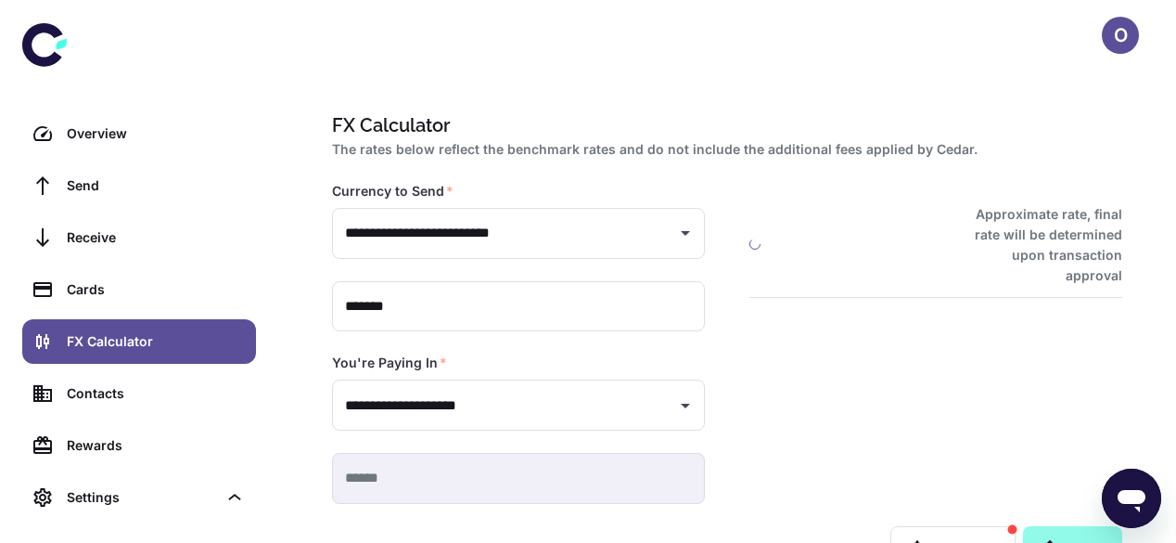  I want to click on div: Cards, so click(156, 289).